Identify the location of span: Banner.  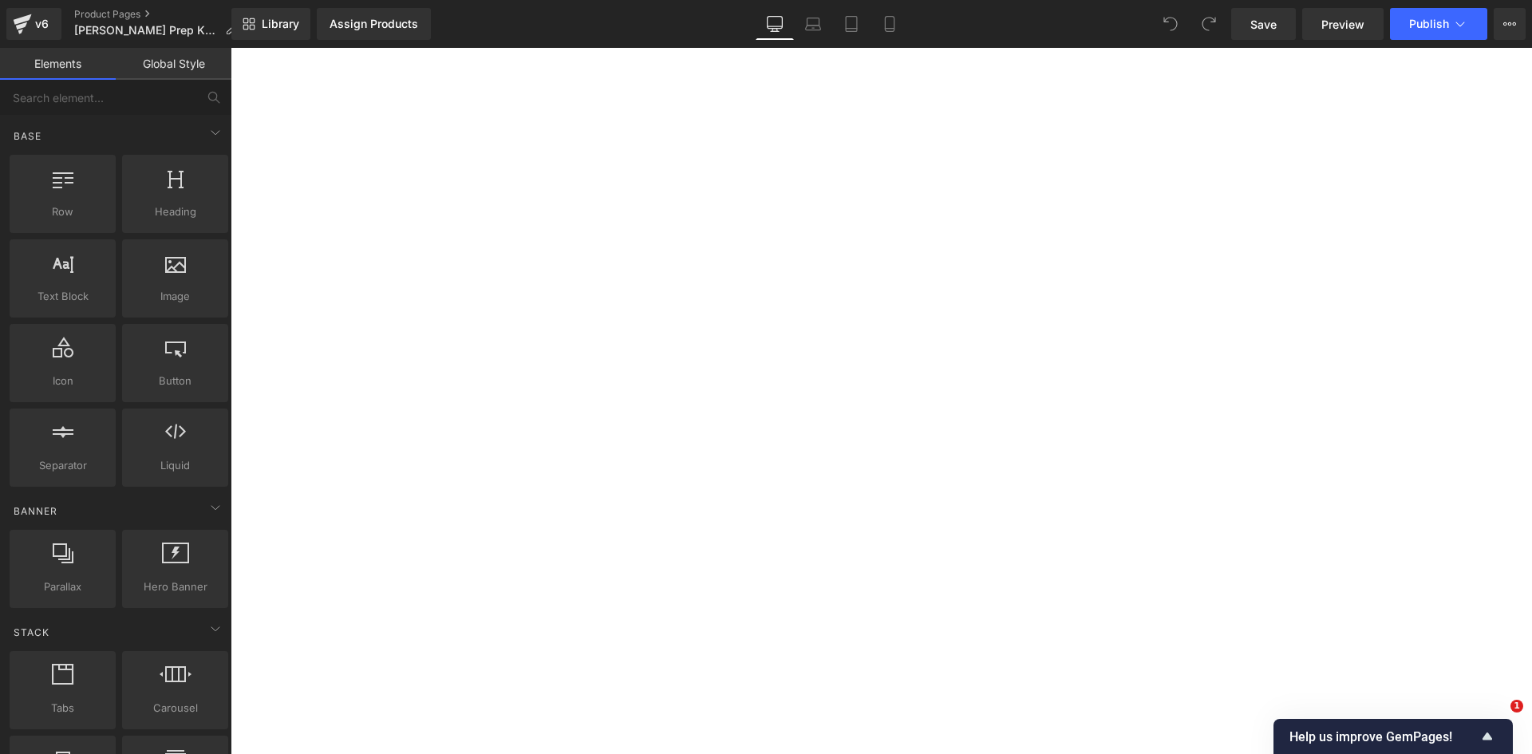
(35, 511).